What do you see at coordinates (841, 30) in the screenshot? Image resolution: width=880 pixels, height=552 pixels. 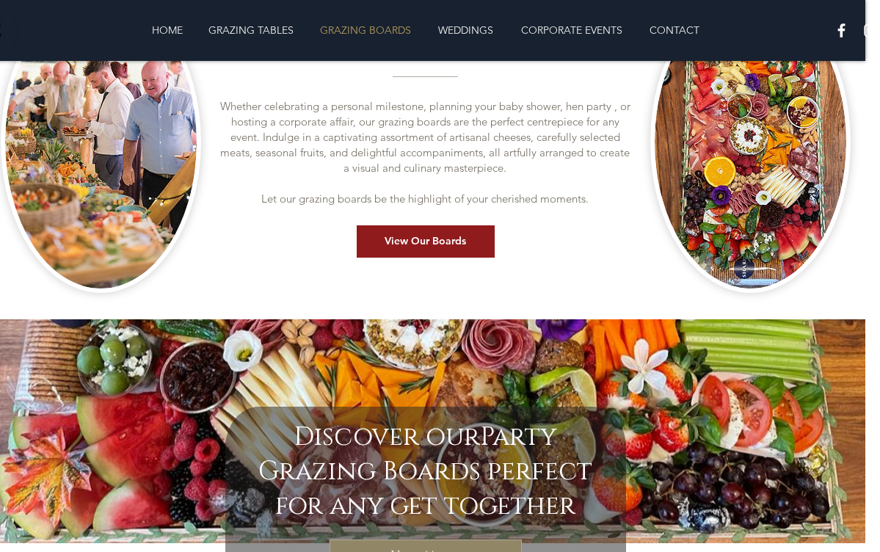 I see `img: White Facebook Icon` at bounding box center [841, 30].